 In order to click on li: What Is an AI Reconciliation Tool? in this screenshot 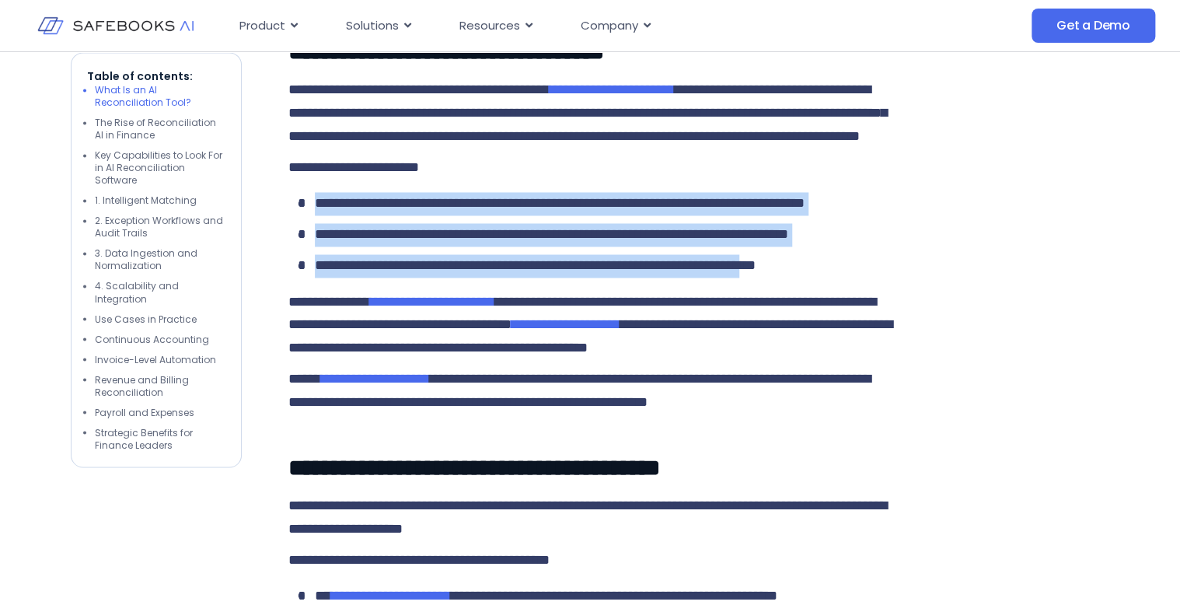, I will do `click(160, 96)`.